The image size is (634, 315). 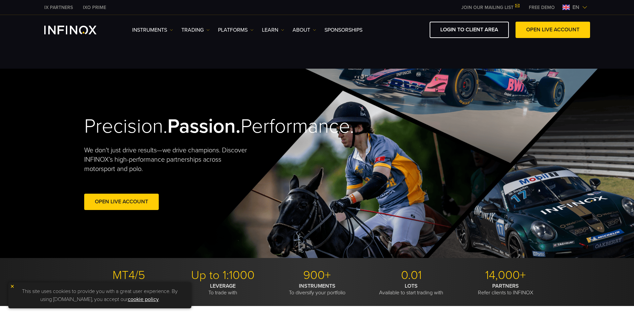 I want to click on a: Learn, so click(x=273, y=30).